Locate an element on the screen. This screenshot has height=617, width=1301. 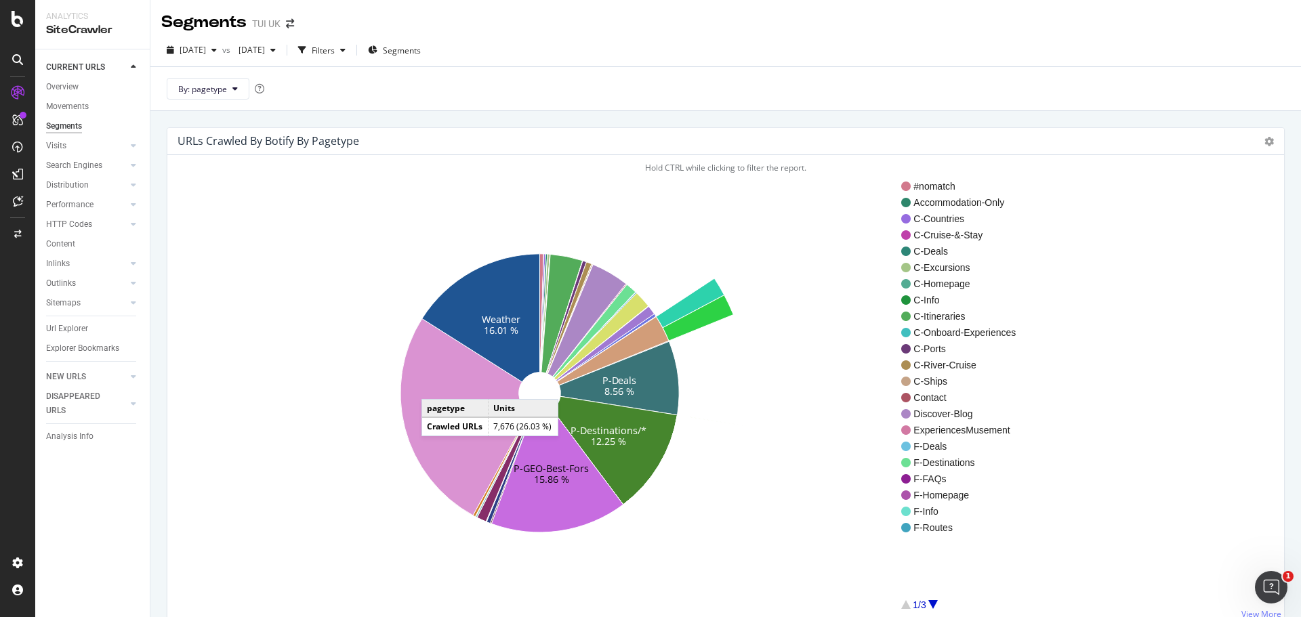
div: Explorer Bookmarks is located at coordinates (83, 348).